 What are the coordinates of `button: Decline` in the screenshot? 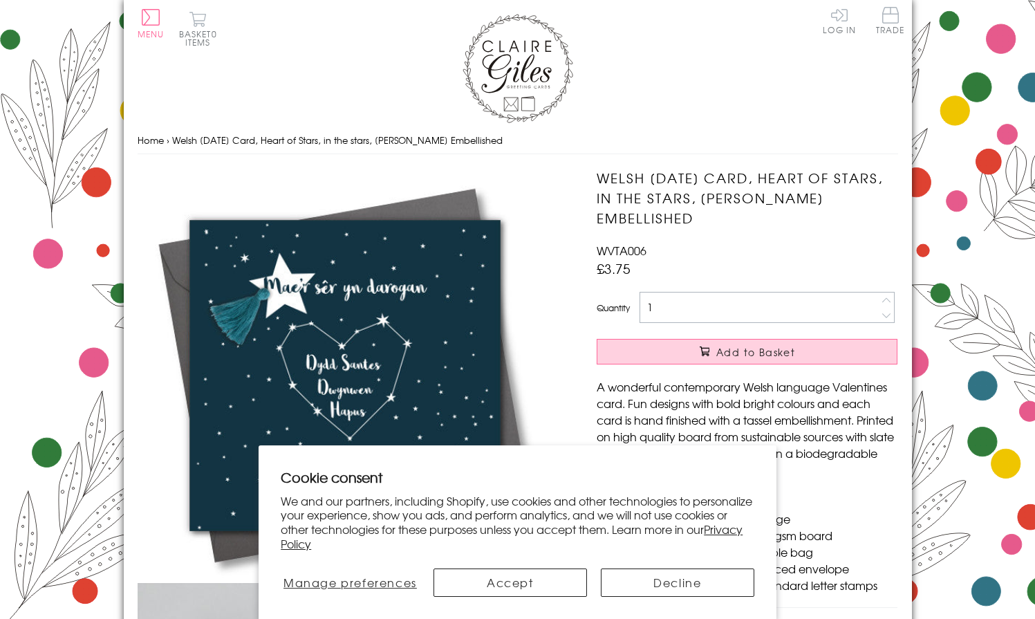 It's located at (678, 582).